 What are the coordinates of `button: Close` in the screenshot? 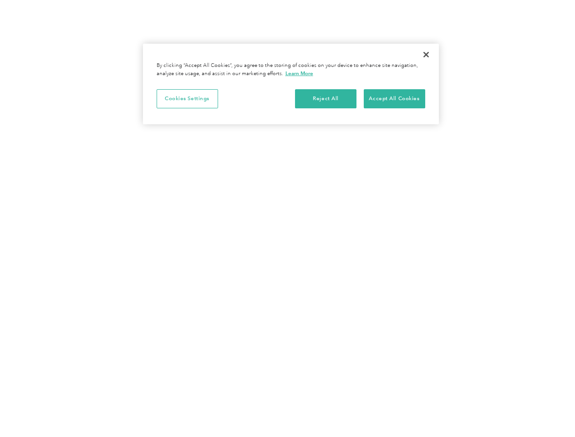 It's located at (426, 55).